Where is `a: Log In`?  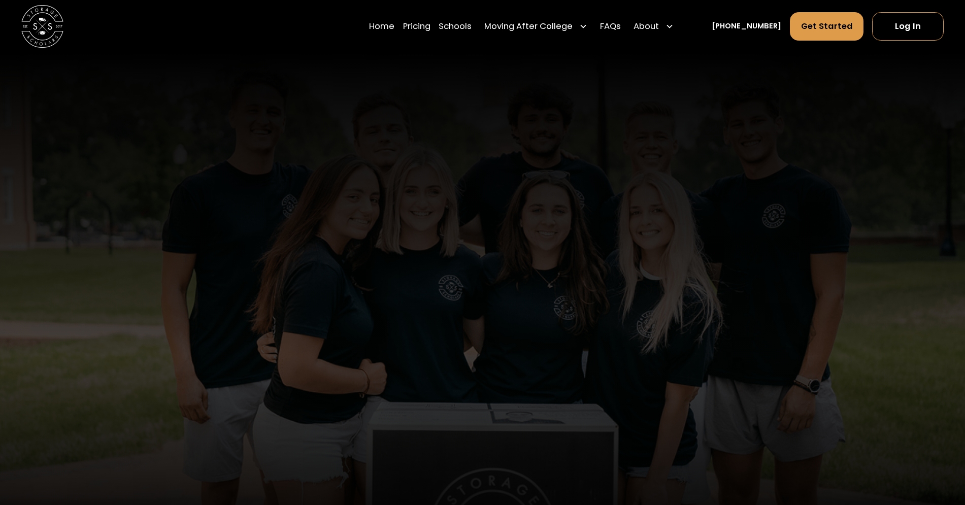 a: Log In is located at coordinates (908, 26).